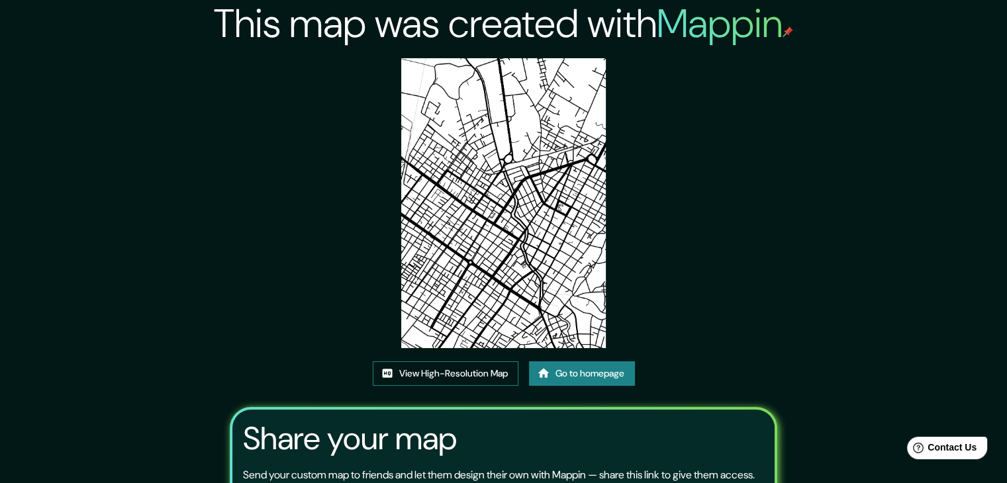  I want to click on h3: Share your map, so click(349, 439).